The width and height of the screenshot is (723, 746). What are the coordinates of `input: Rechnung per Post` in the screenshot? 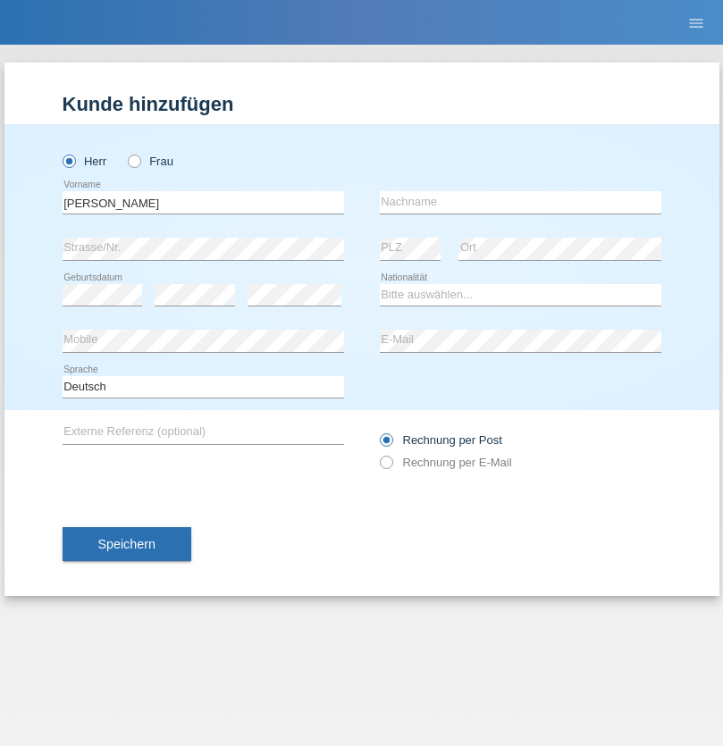 It's located at (385, 444).